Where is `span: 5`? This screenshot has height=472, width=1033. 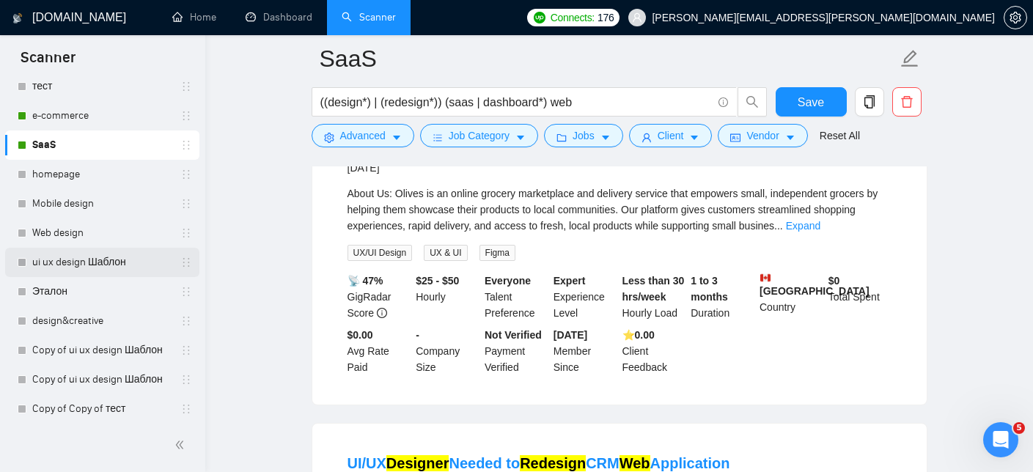 span: 5 is located at coordinates (1019, 428).